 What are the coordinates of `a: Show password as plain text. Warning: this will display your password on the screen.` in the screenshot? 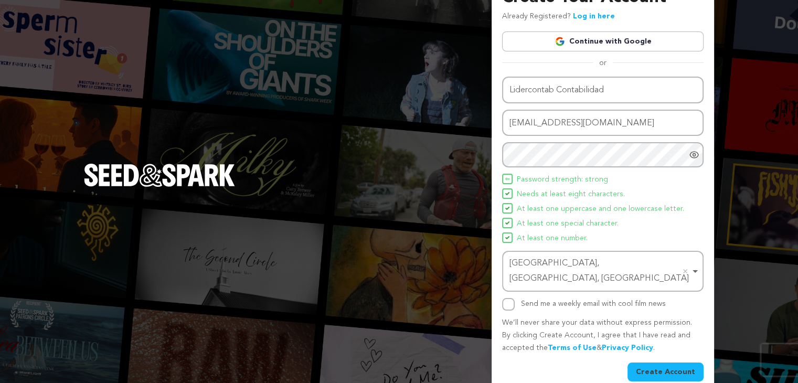 It's located at (694, 155).